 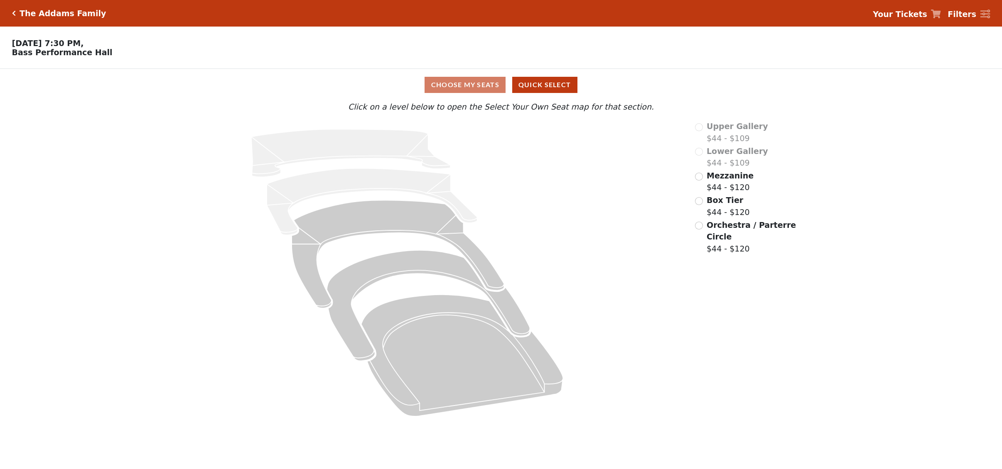 I want to click on p: Click on a level below to open the Select Your Own Seat map for that section., so click(x=501, y=107).